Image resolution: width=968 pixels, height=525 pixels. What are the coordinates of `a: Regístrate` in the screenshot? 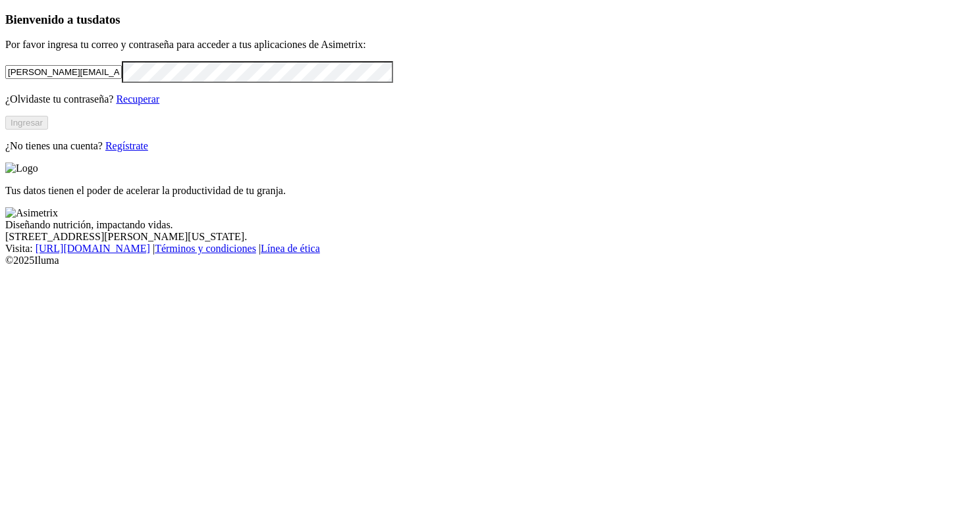 It's located at (126, 146).